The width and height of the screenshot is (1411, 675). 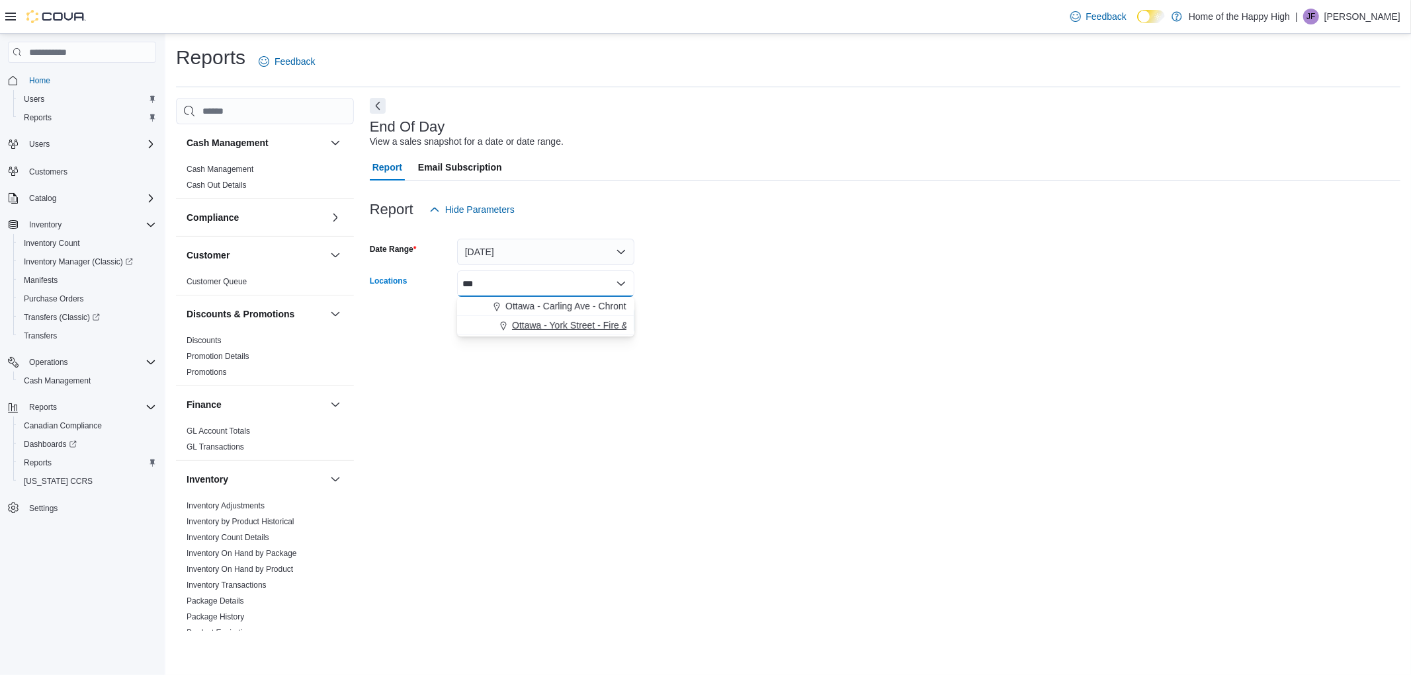 I want to click on a: Inventory Transactions, so click(x=226, y=585).